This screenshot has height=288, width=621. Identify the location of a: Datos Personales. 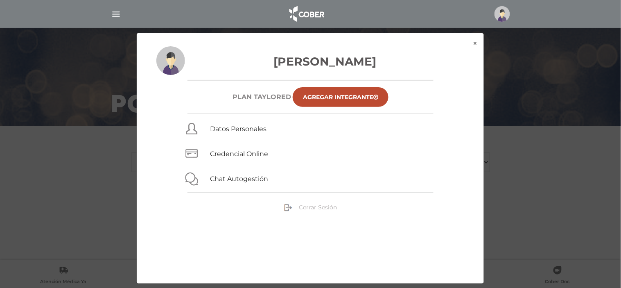
(238, 129).